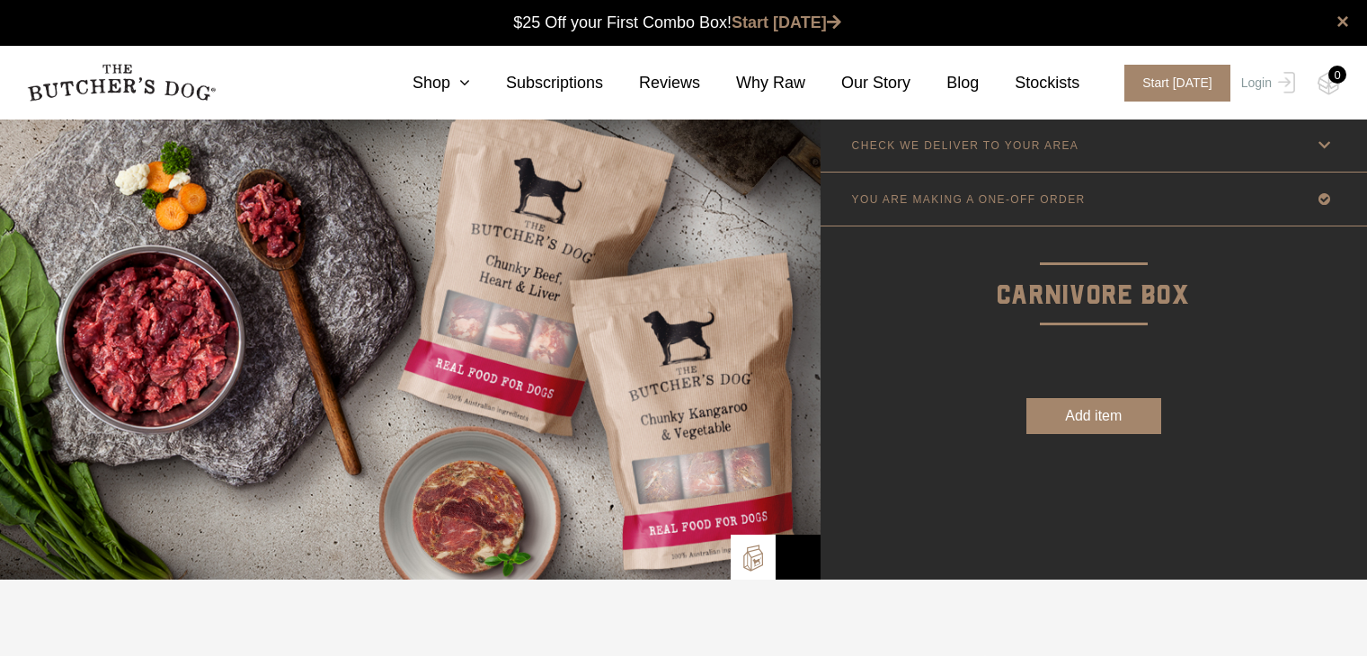  Describe the element at coordinates (1029, 83) in the screenshot. I see `a: Stockists` at that location.